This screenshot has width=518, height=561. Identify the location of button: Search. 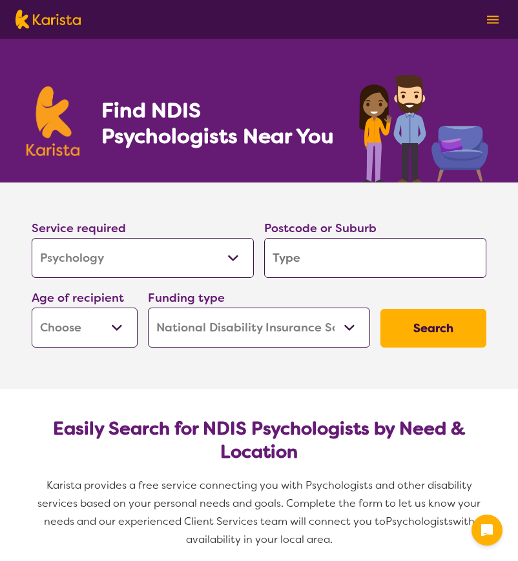
(433, 328).